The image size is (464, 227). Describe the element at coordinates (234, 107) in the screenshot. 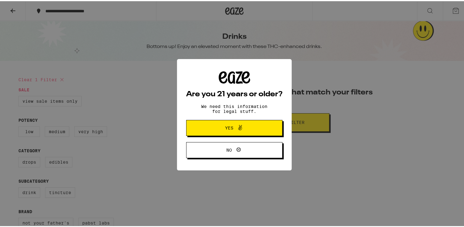

I see `p: We need this information for legal stuff.` at that location.